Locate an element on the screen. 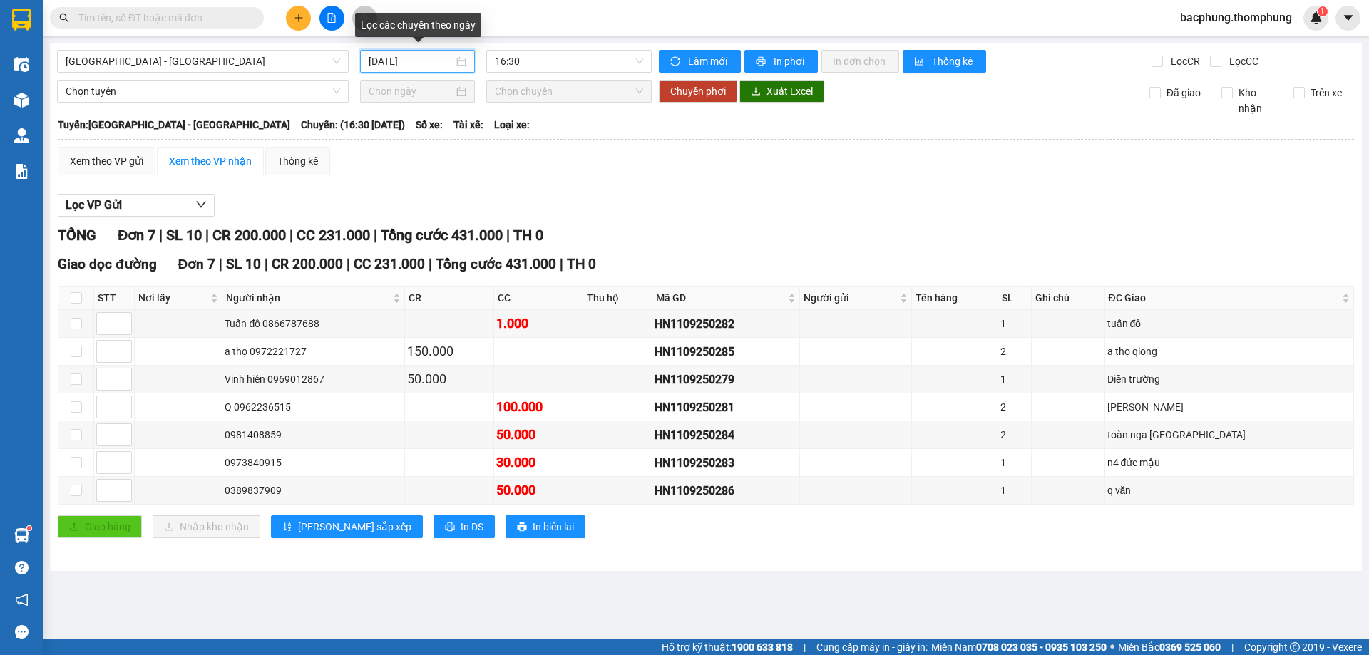  div: HN1109250279 is located at coordinates (726, 379).